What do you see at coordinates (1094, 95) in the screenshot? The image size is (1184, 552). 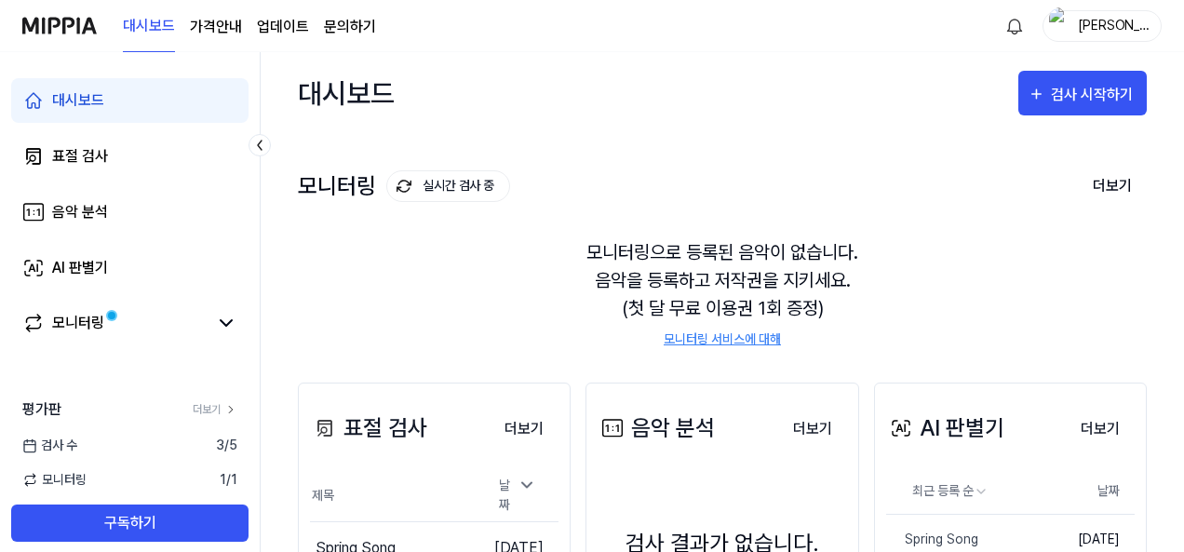 I see `div: 검사 시작하기` at bounding box center [1094, 95].